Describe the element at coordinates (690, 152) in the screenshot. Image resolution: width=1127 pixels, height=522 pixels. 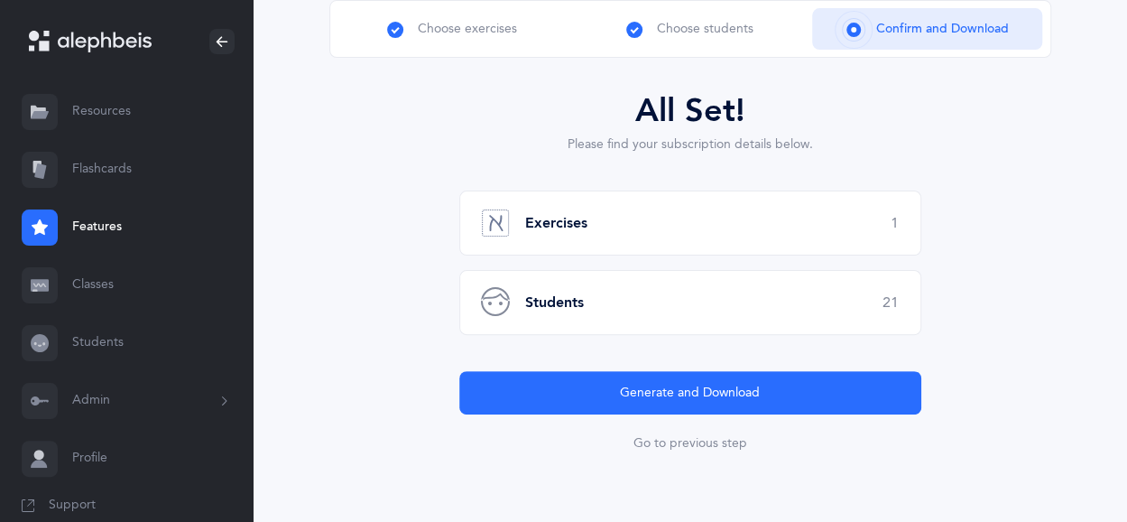
I see `div: Please find your subscription details below.` at that location.